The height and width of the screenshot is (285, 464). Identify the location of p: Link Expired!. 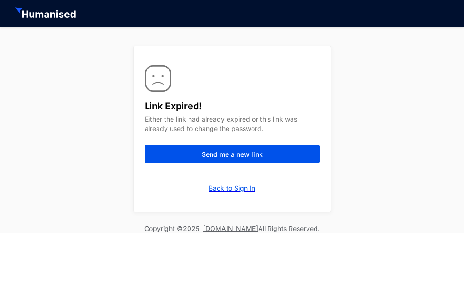
(232, 103).